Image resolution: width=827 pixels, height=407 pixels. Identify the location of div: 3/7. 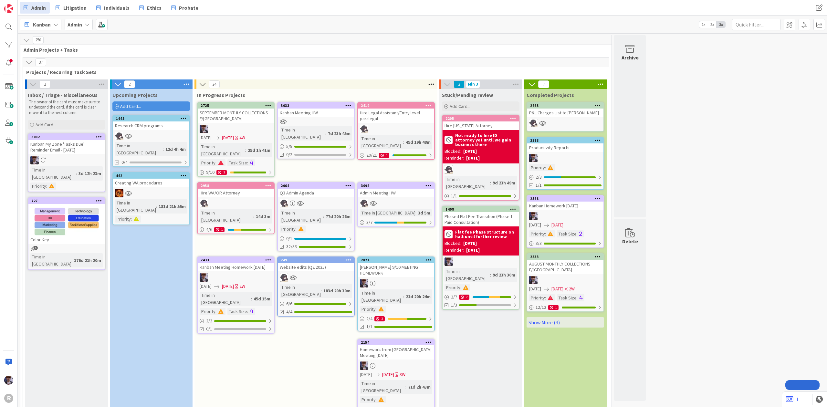
(396, 222).